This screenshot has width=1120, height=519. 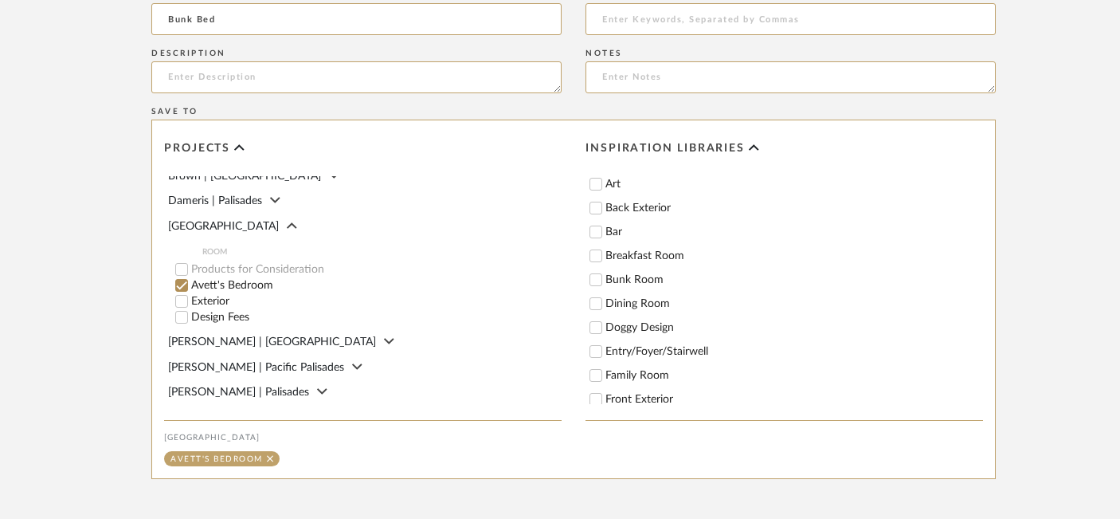 What do you see at coordinates (665, 148) in the screenshot?
I see `span: Inspiration libraries` at bounding box center [665, 148].